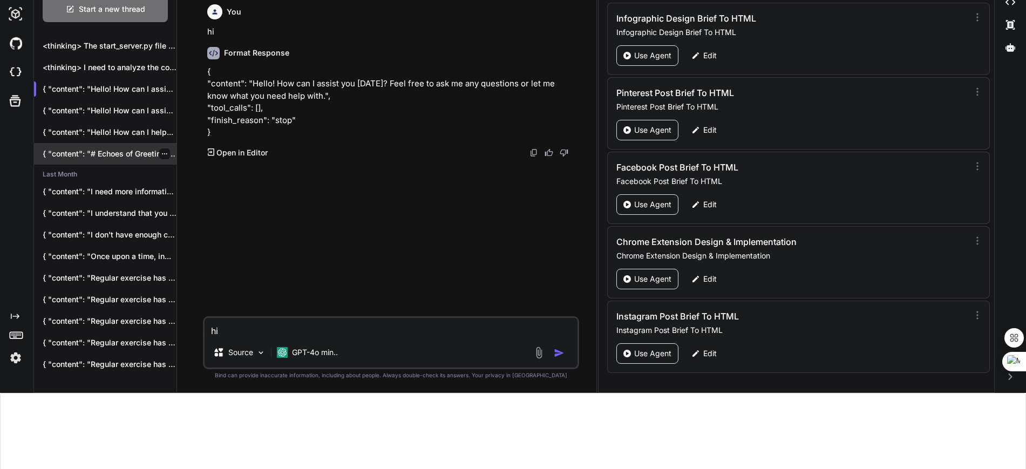  Describe the element at coordinates (282, 353) in the screenshot. I see `img: GPT-4o mini` at that location.